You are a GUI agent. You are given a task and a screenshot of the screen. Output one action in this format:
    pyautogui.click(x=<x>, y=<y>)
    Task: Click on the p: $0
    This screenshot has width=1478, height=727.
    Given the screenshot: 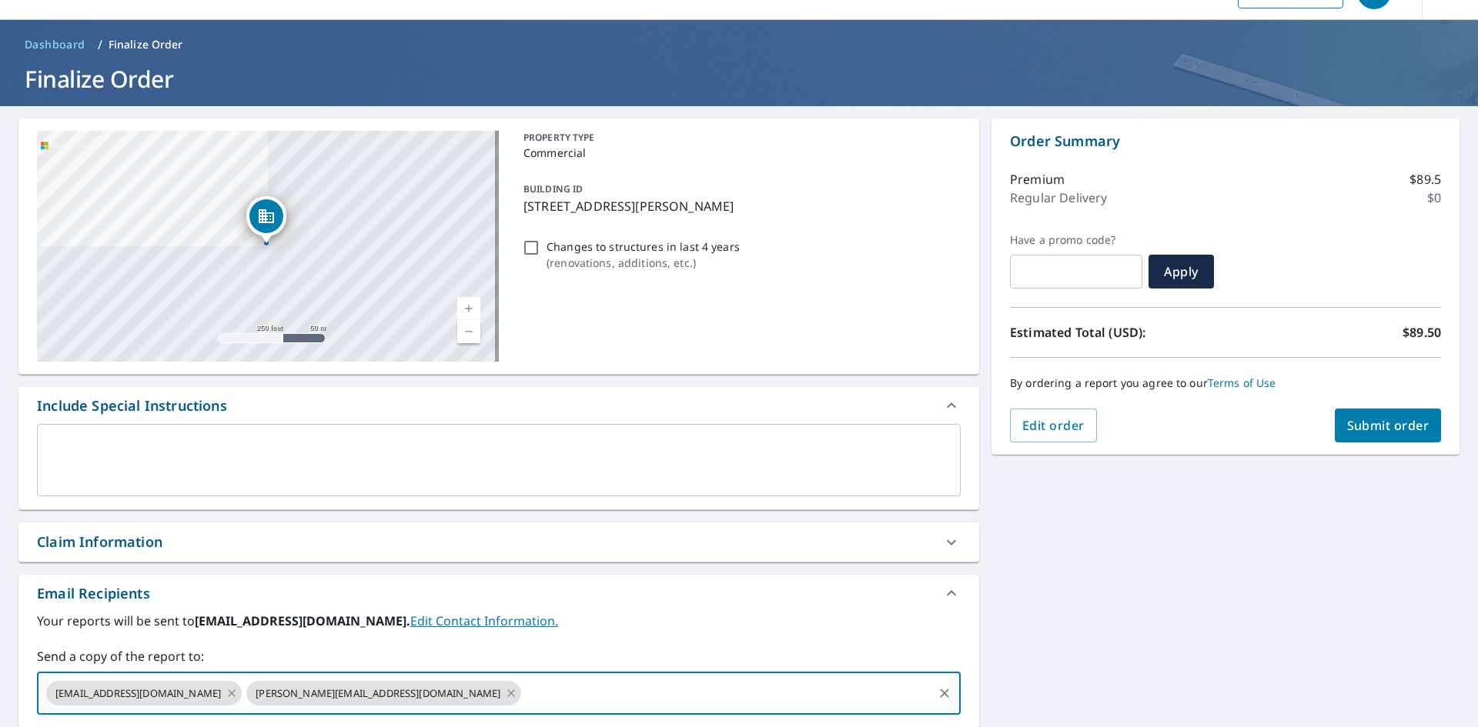 What is the action you would take?
    pyautogui.click(x=1434, y=198)
    